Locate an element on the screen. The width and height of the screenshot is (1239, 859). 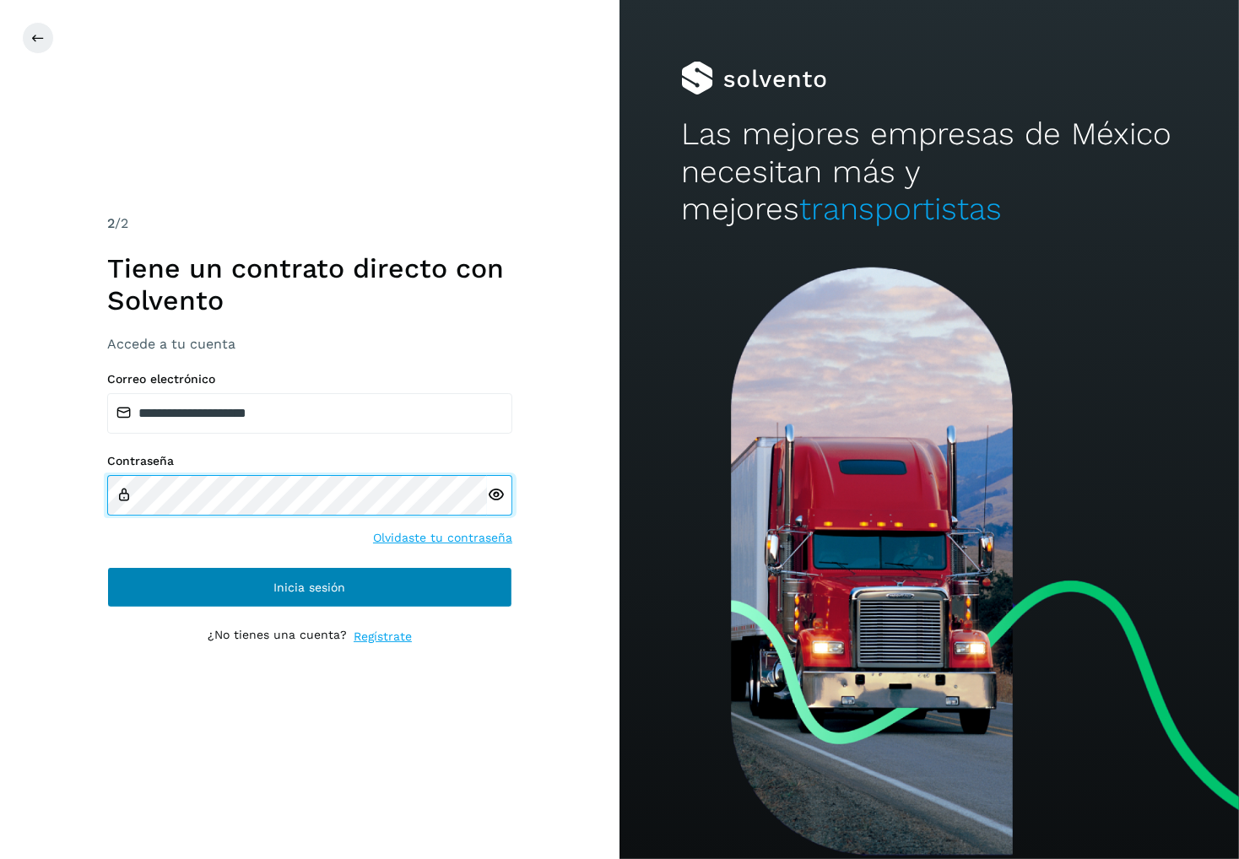
p: ¿No tienes una cuenta? is located at coordinates (277, 636).